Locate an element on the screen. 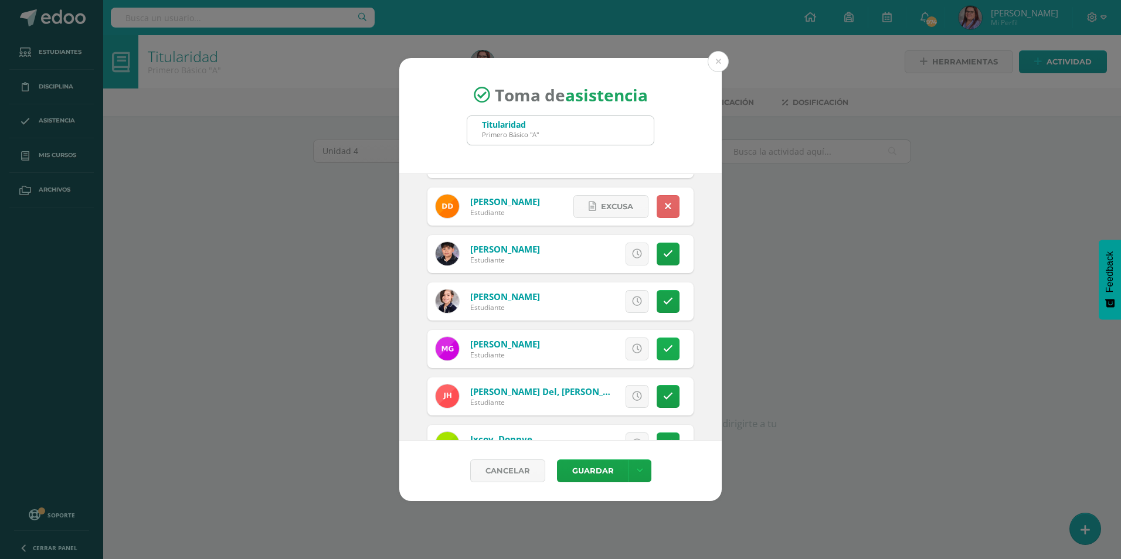  a: Excusa is located at coordinates (611, 206).